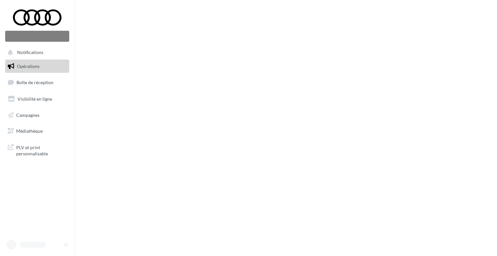 This screenshot has width=497, height=256. What do you see at coordinates (35, 99) in the screenshot?
I see `span: Visibilité en ligne` at bounding box center [35, 99].